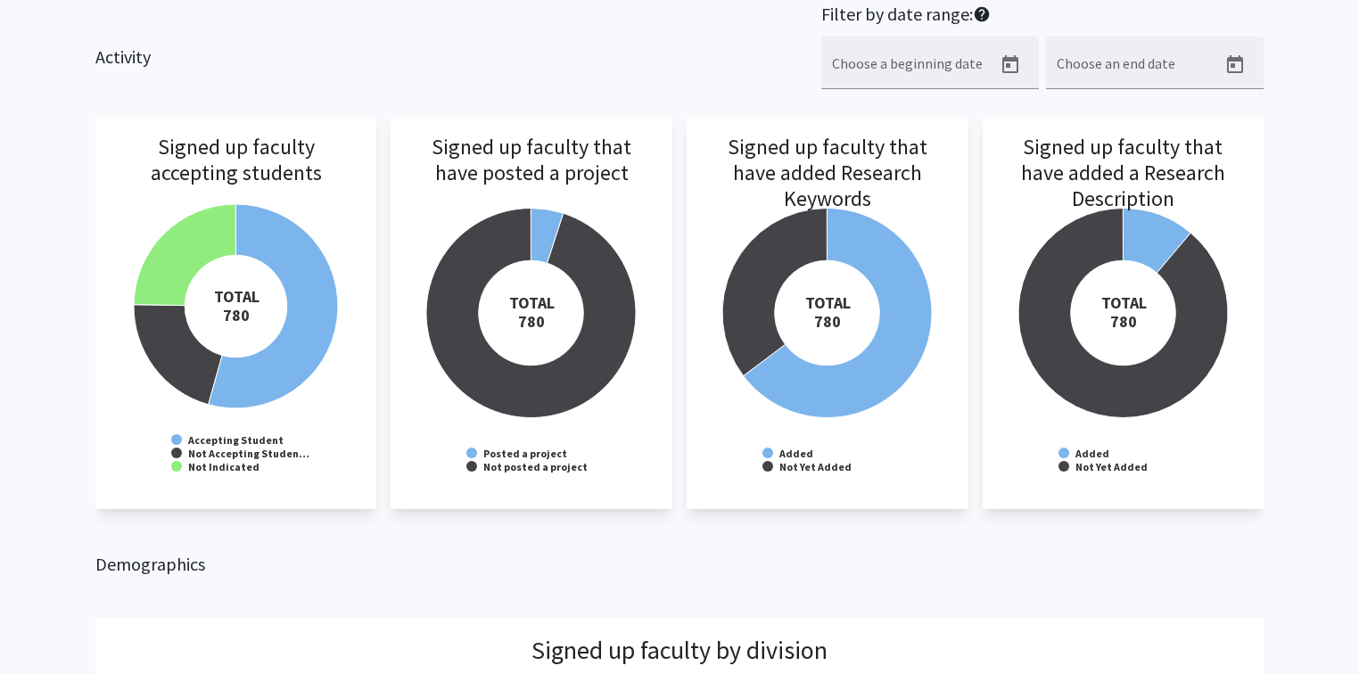 Image resolution: width=1359 pixels, height=674 pixels. I want to click on h2: Filter by date range:, so click(1043, 16).